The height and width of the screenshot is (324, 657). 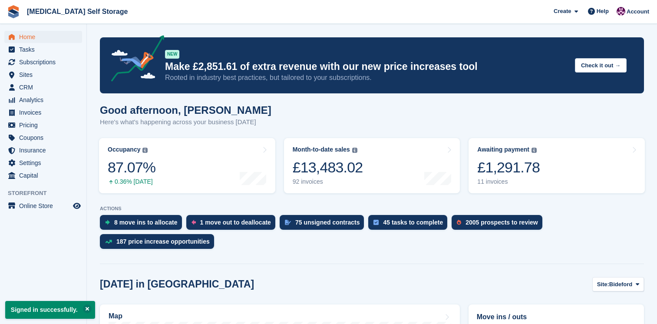 What do you see at coordinates (372, 165) in the screenshot?
I see `a: Month-to-date sales £13,483.02 92 invoices` at bounding box center [372, 165].